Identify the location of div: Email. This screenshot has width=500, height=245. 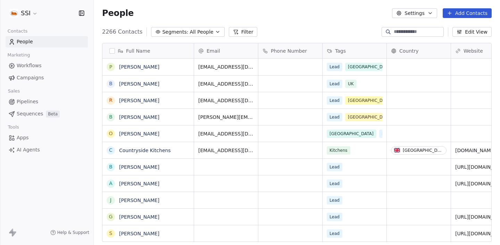
(226, 51).